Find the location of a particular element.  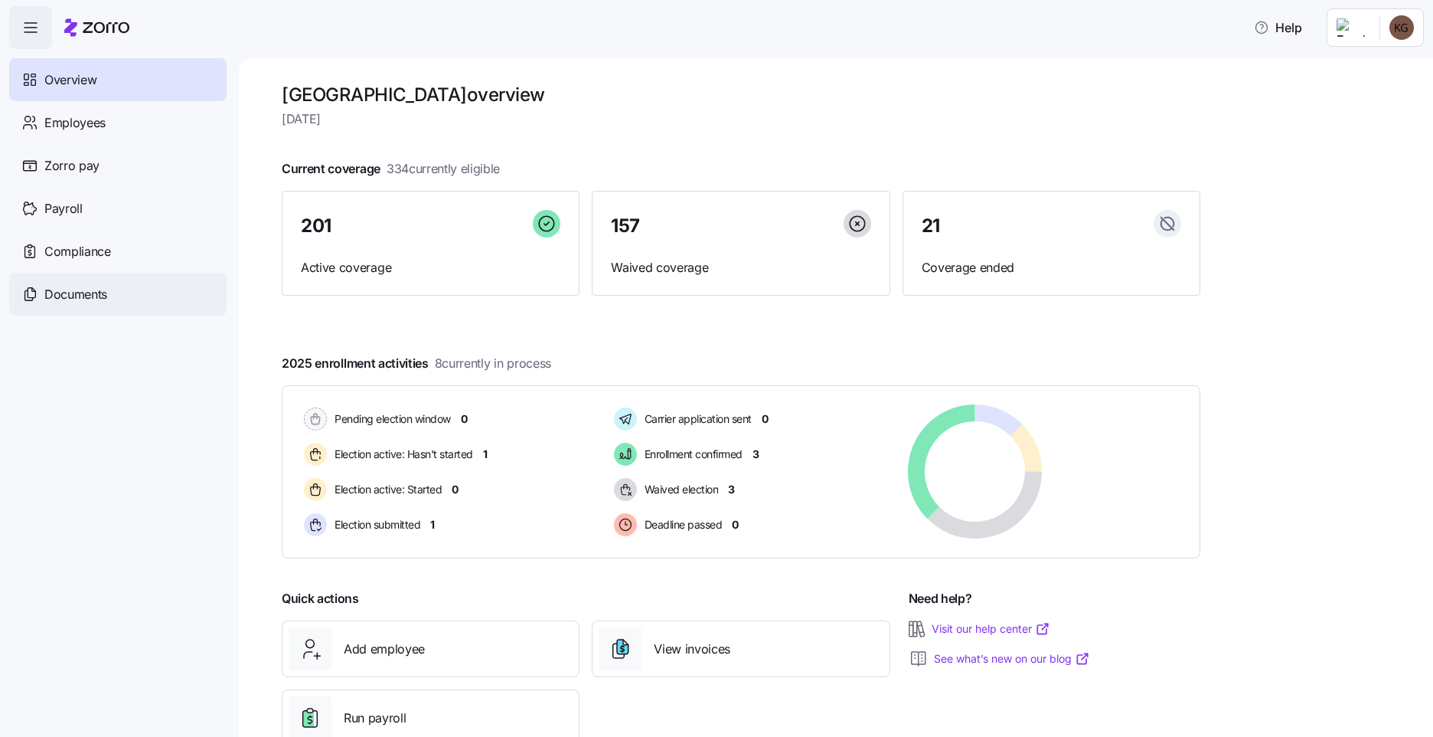

a: Visit our help center is located at coordinates (991, 629).